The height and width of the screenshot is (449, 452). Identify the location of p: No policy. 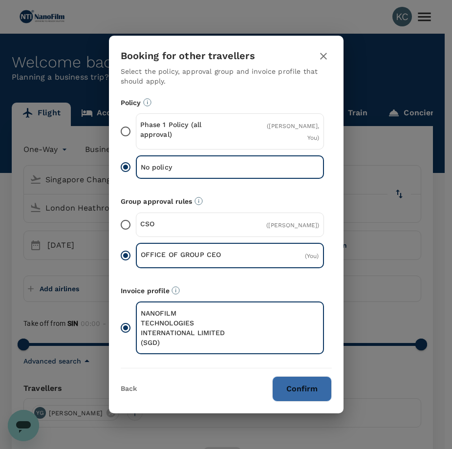
(185, 167).